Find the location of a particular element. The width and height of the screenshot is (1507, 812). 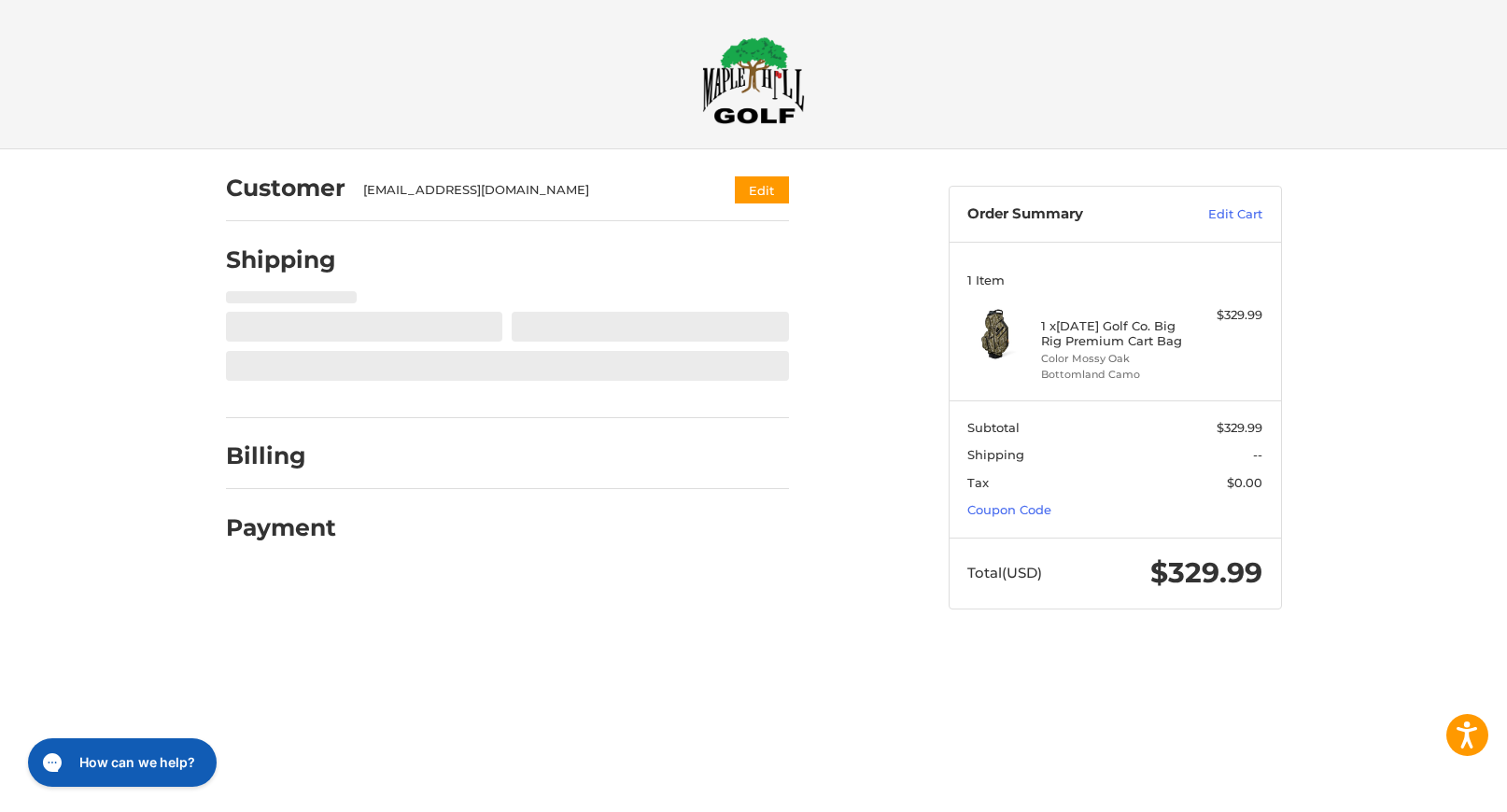

h2: Billing is located at coordinates (280, 455).